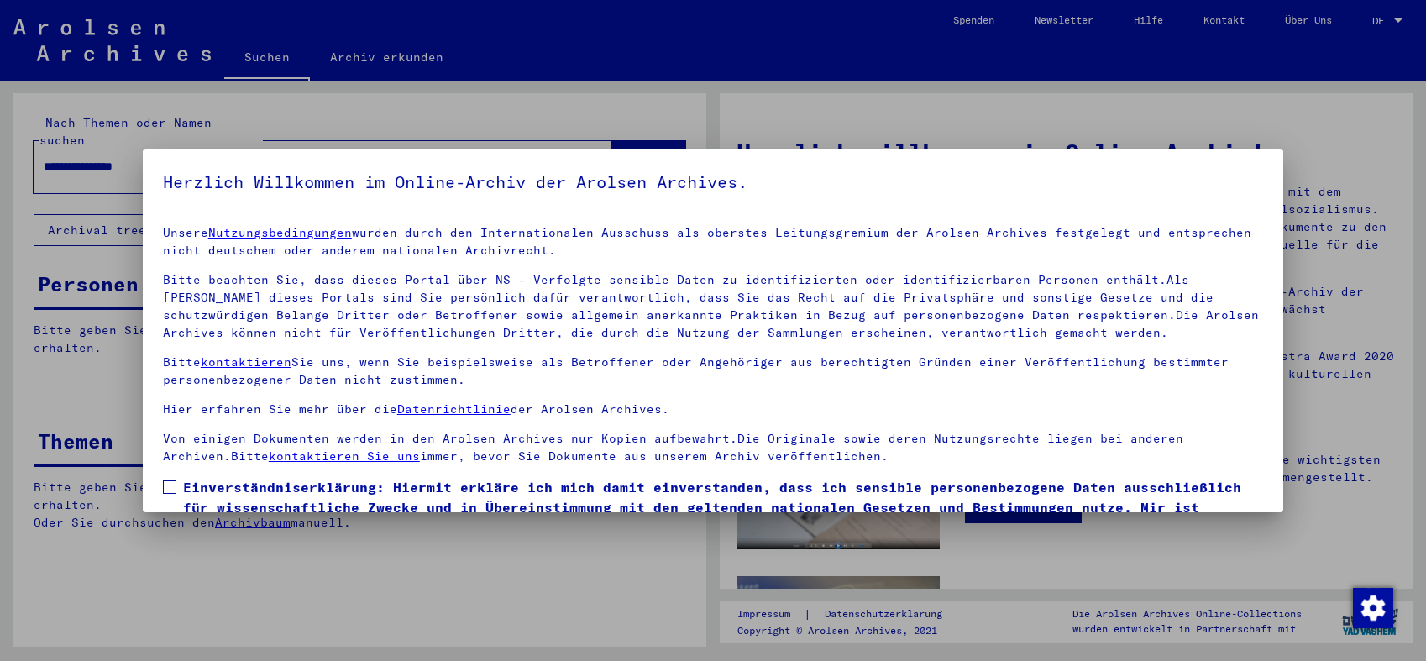 The height and width of the screenshot is (661, 1426). I want to click on a: Datenrichtlinie, so click(454, 409).